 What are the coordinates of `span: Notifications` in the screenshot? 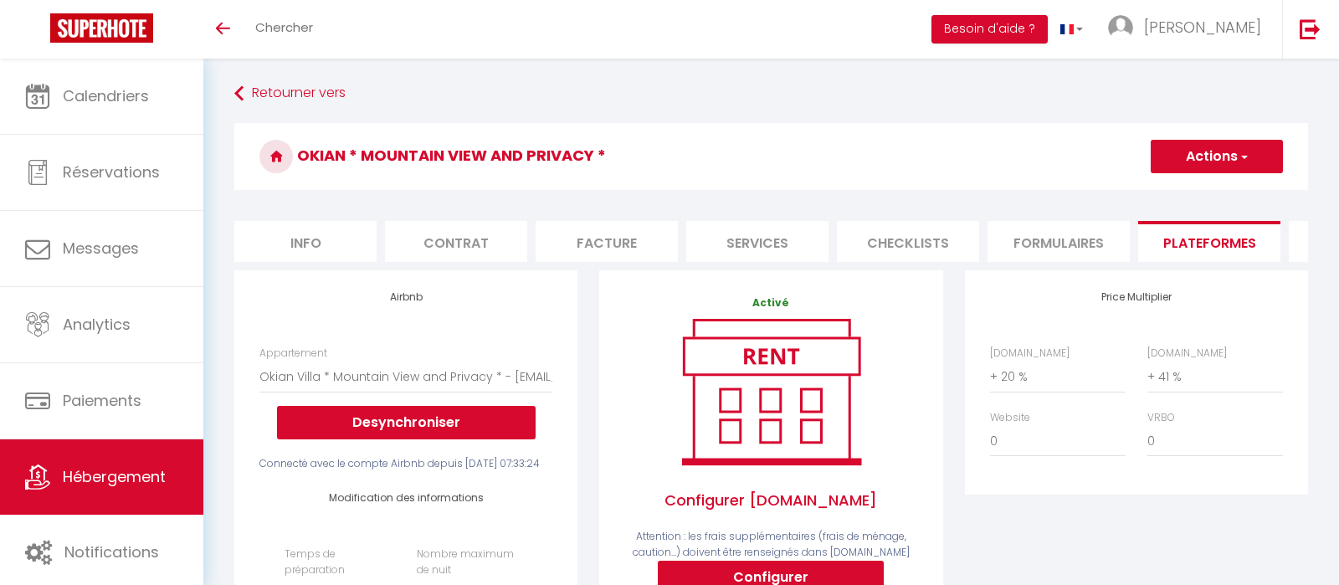 It's located at (111, 551).